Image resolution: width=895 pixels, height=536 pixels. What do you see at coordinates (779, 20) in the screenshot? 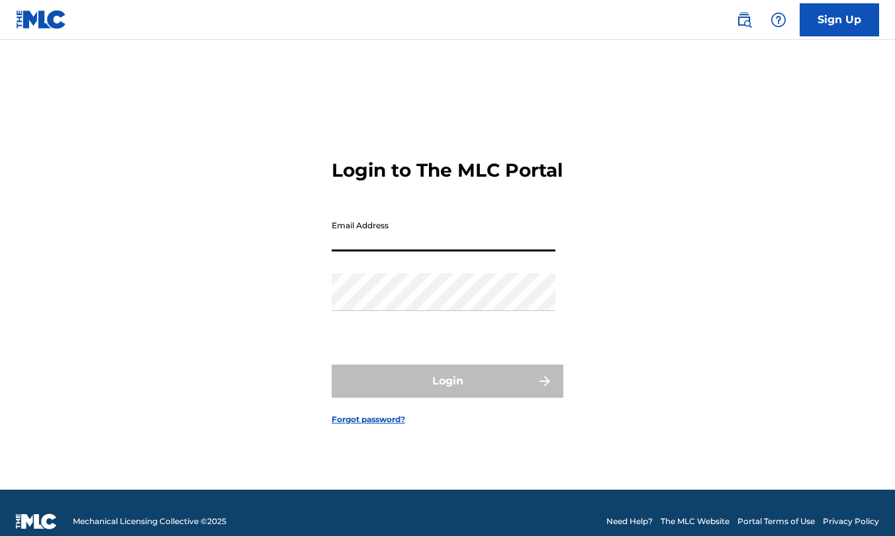
I see `img: help` at bounding box center [779, 20].